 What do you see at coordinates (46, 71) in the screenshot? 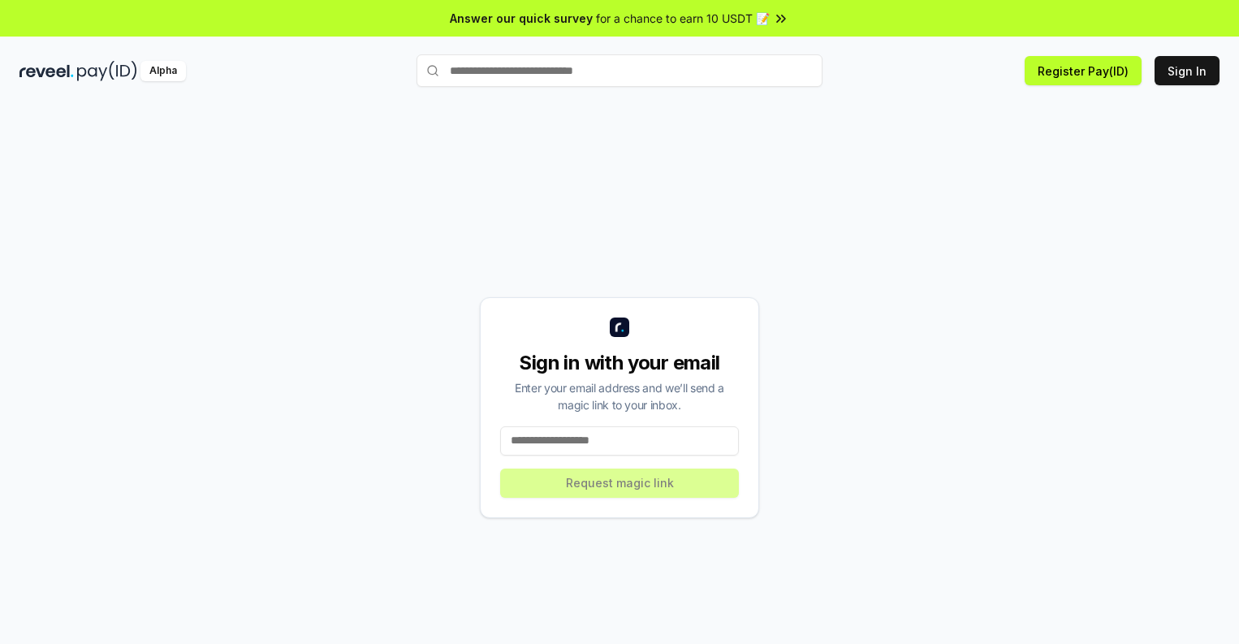
I see `img: reveel_dark` at bounding box center [46, 71].